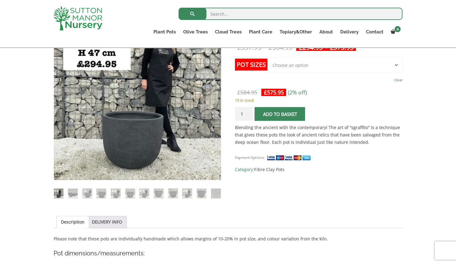 This screenshot has width=456, height=264. I want to click on a: Olive Trees, so click(196, 32).